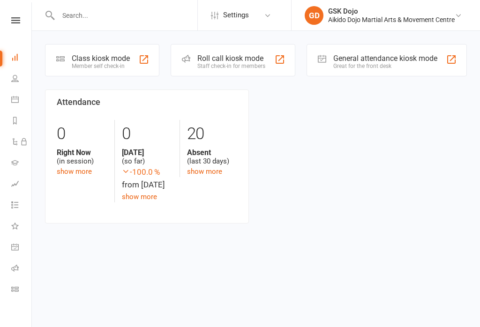 Image resolution: width=480 pixels, height=327 pixels. I want to click on div: GD, so click(314, 15).